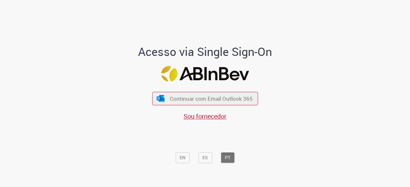 The height and width of the screenshot is (187, 410). I want to click on button: ES, so click(205, 158).